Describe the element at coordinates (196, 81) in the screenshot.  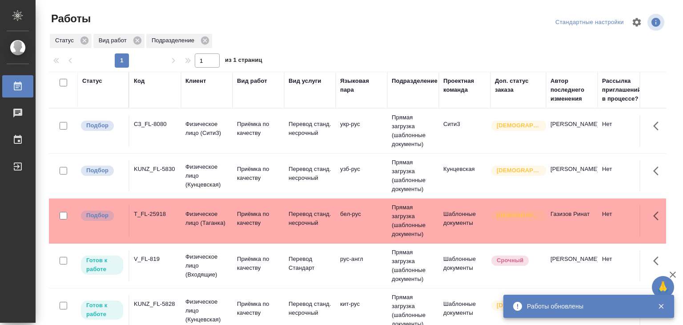
I see `div: Клиент` at that location.